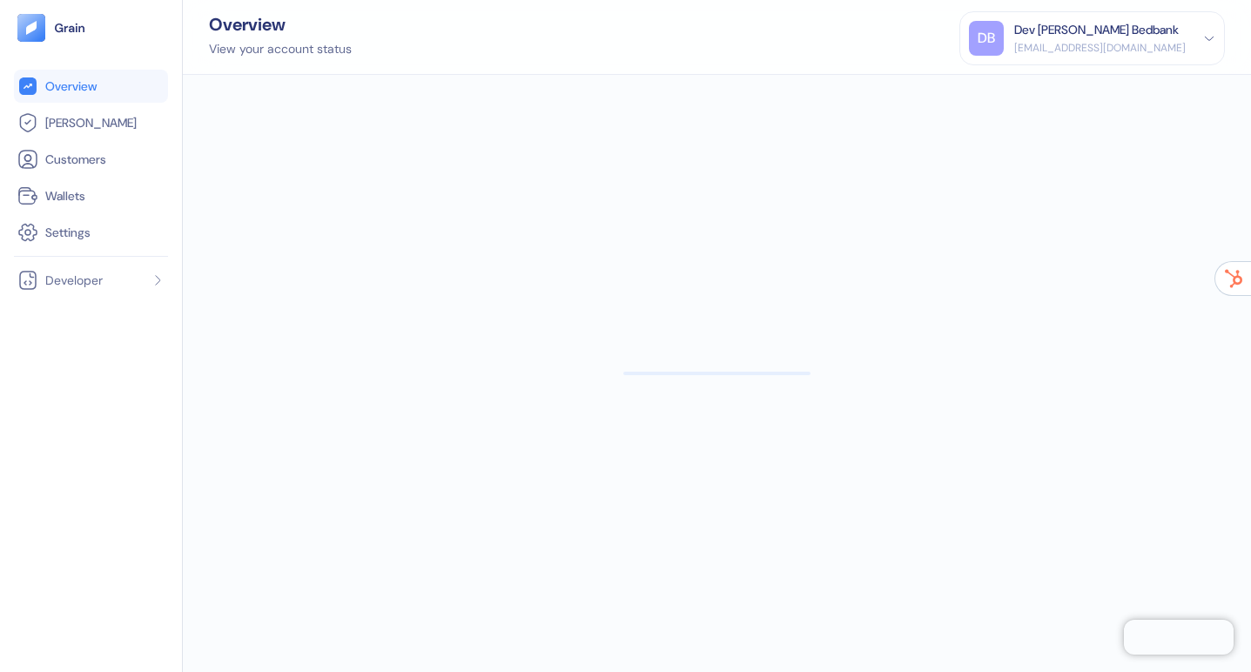 The image size is (1251, 672). What do you see at coordinates (68, 232) in the screenshot?
I see `span: Settings` at bounding box center [68, 232].